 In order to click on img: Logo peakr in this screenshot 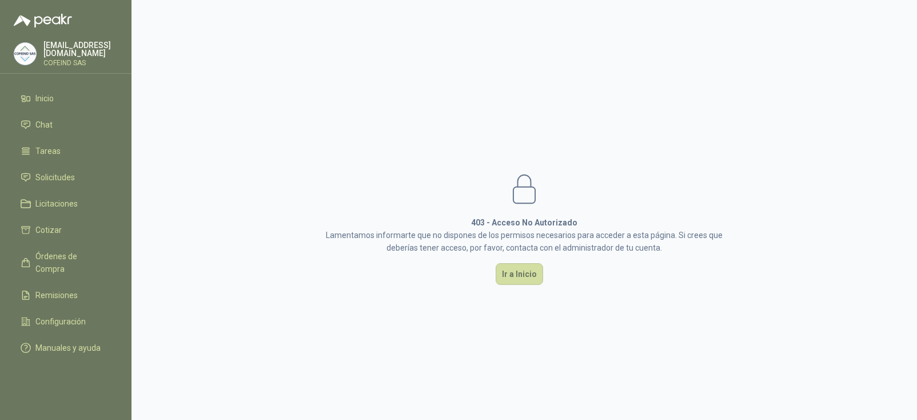, I will do `click(43, 21)`.